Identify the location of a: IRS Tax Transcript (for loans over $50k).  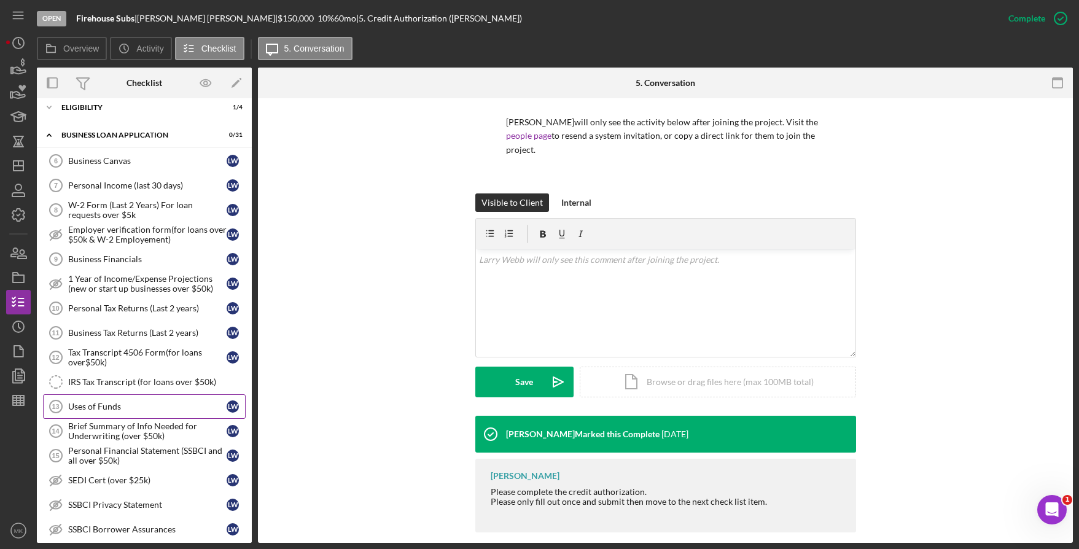
(144, 382).